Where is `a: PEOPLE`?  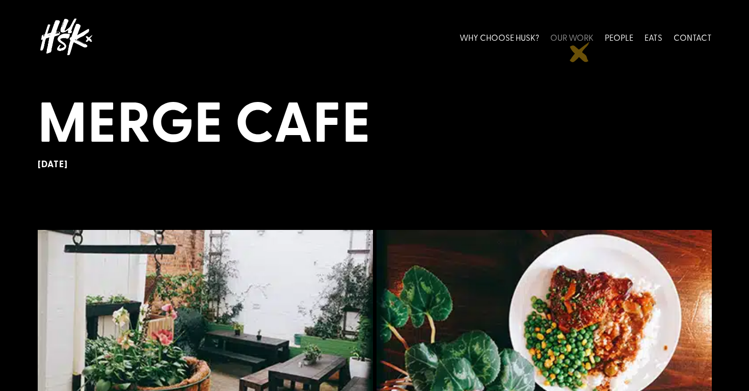 a: PEOPLE is located at coordinates (619, 37).